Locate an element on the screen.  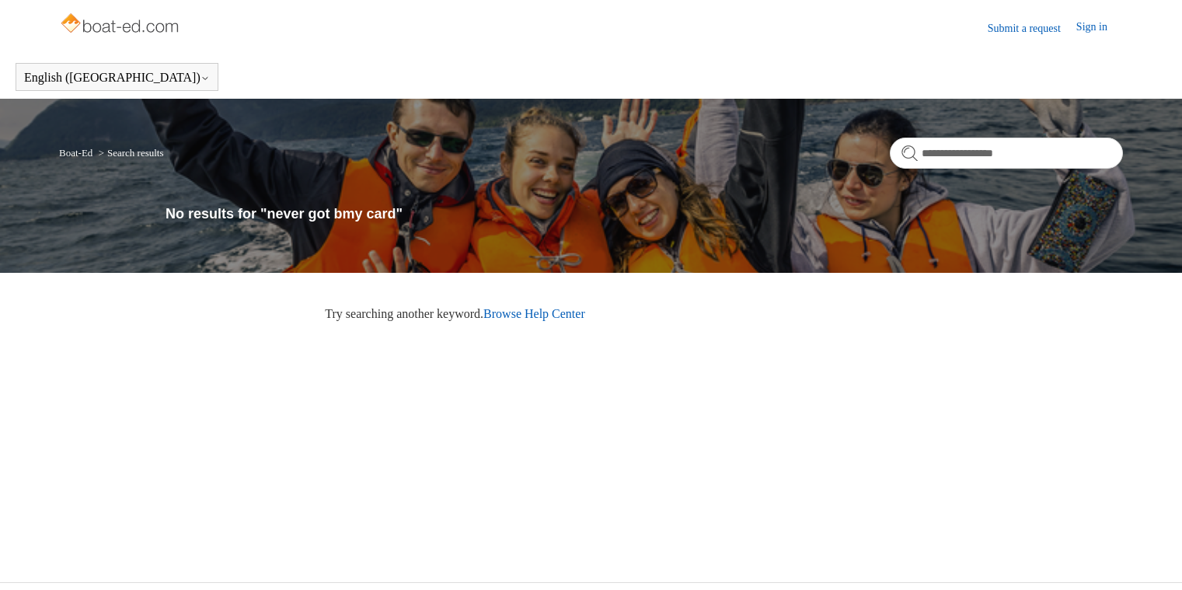
li: Search results is located at coordinates (130, 152).